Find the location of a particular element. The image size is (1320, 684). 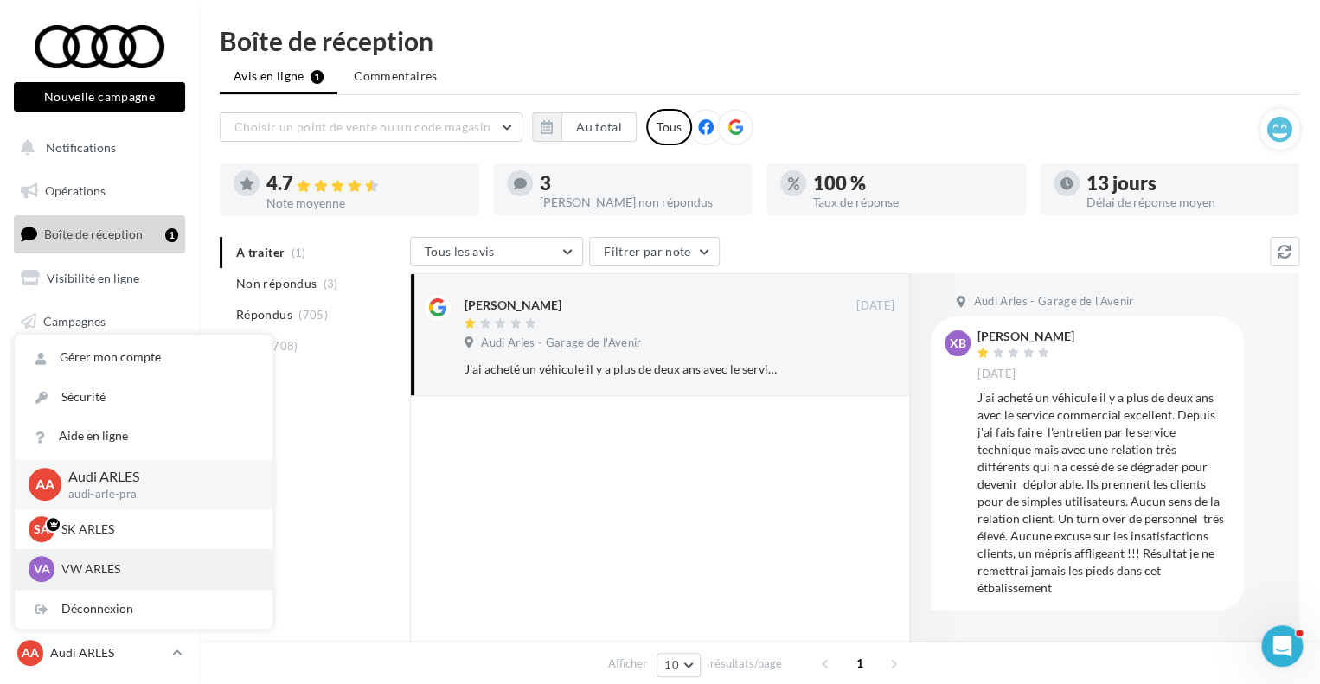

div: 100 % is located at coordinates (913, 183).